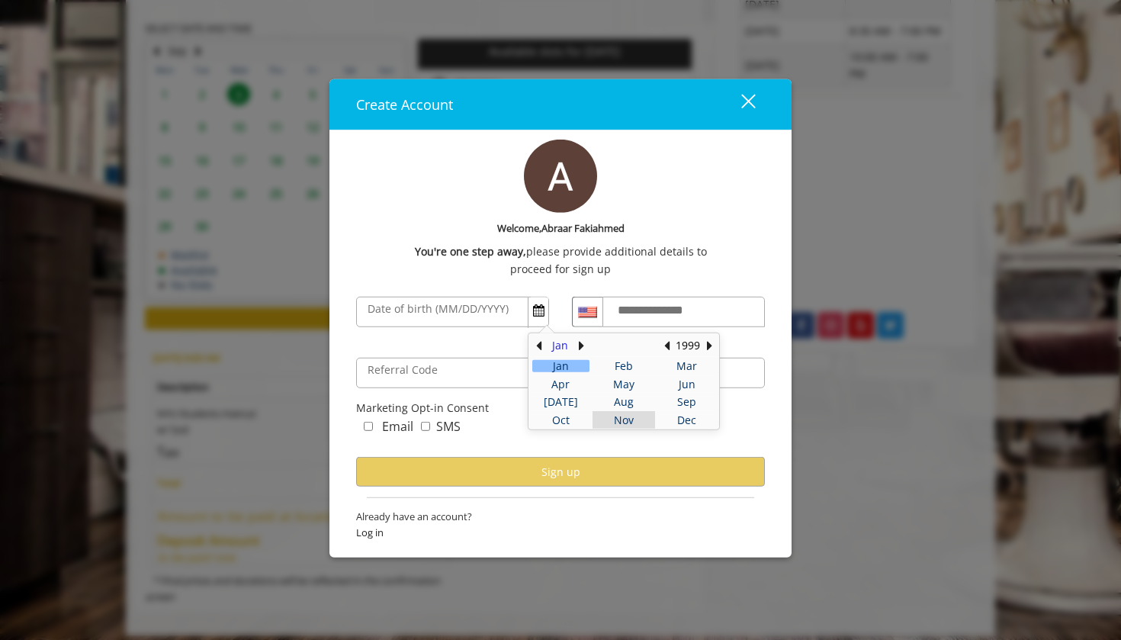 This screenshot has height=640, width=1121. What do you see at coordinates (448, 426) in the screenshot?
I see `label: SMS` at bounding box center [448, 426].